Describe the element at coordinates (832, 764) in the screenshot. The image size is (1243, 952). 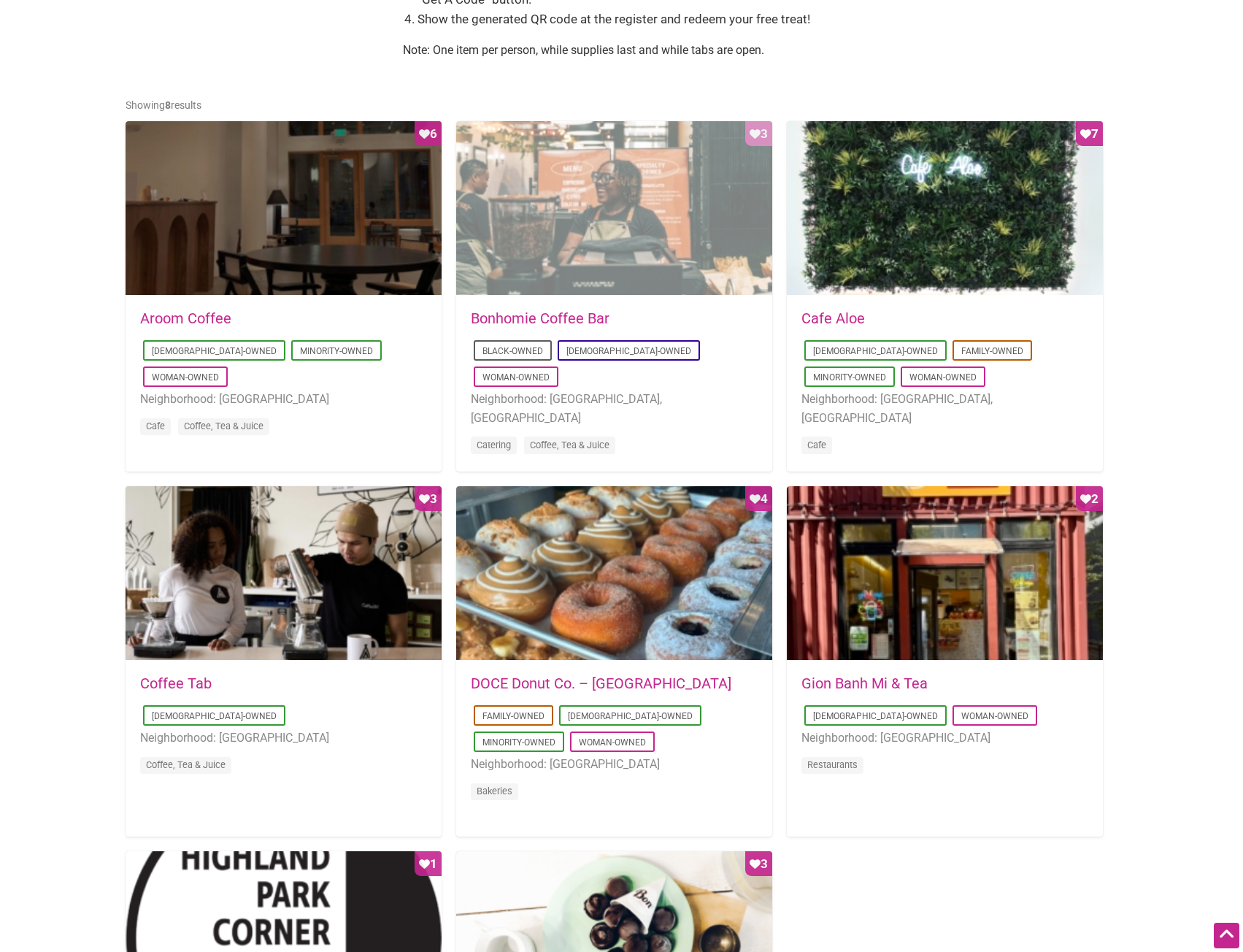
I see `a: Restaurants` at that location.